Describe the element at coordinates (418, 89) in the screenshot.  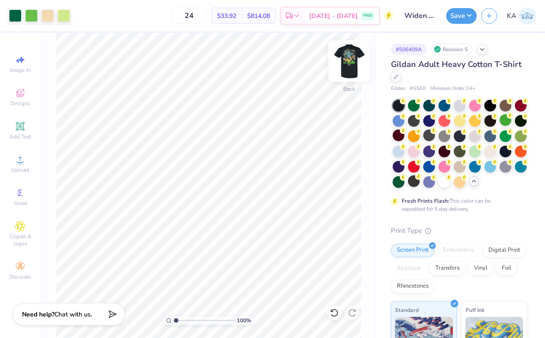
I see `span: # G500` at that location.